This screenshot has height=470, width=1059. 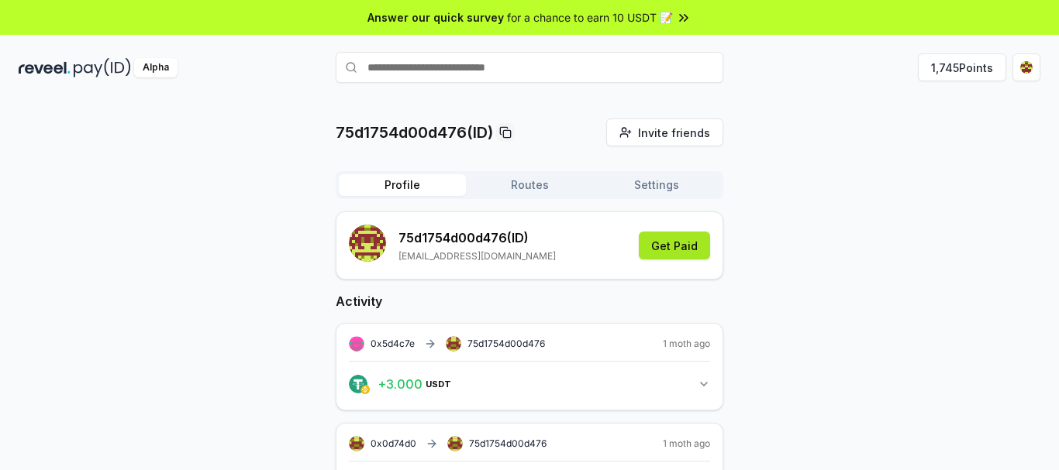 What do you see at coordinates (414, 133) in the screenshot?
I see `p: 75d1754d00d476(ID)` at bounding box center [414, 133].